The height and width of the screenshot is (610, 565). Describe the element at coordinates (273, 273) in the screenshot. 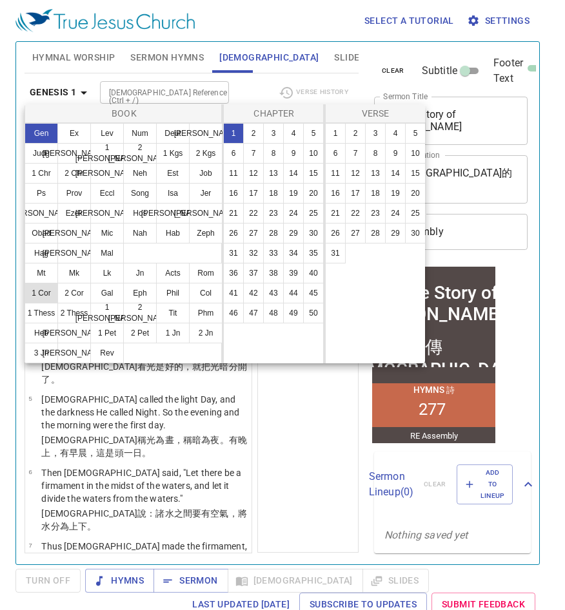

I see `button: 38` at that location.